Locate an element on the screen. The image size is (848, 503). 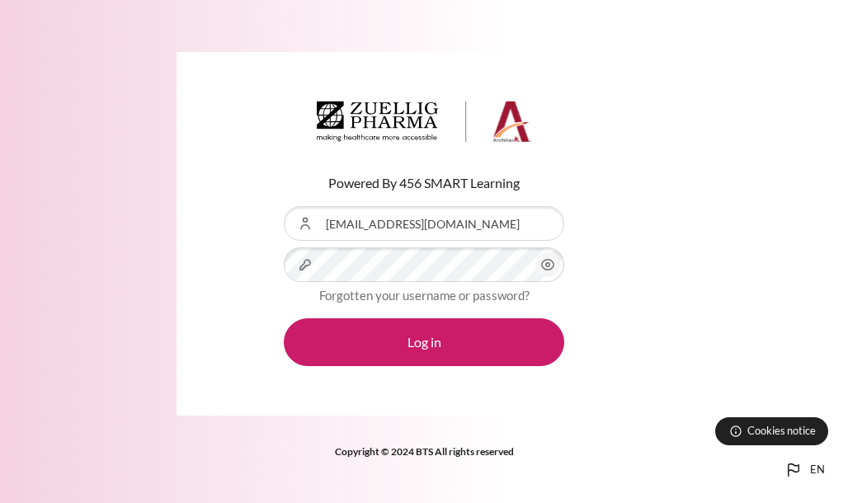
strong: Copyright © 2024 BTS All rights reserved is located at coordinates (424, 451).